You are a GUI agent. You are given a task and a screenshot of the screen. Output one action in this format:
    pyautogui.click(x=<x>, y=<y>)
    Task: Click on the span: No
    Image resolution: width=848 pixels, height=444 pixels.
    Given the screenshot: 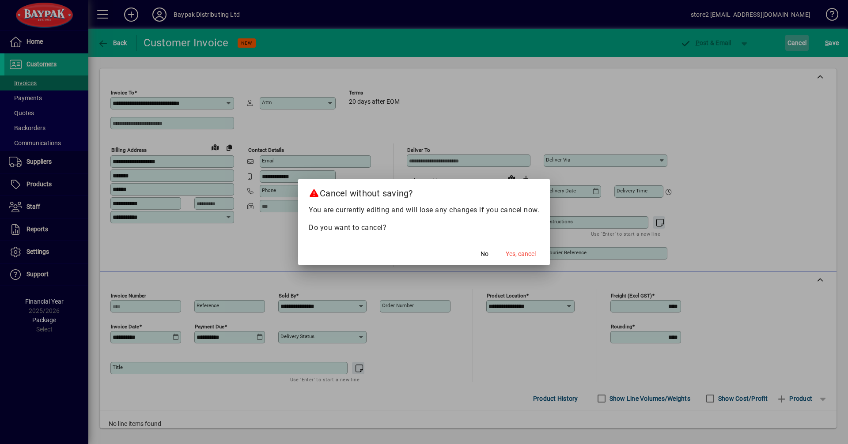 What is the action you would take?
    pyautogui.click(x=485, y=254)
    